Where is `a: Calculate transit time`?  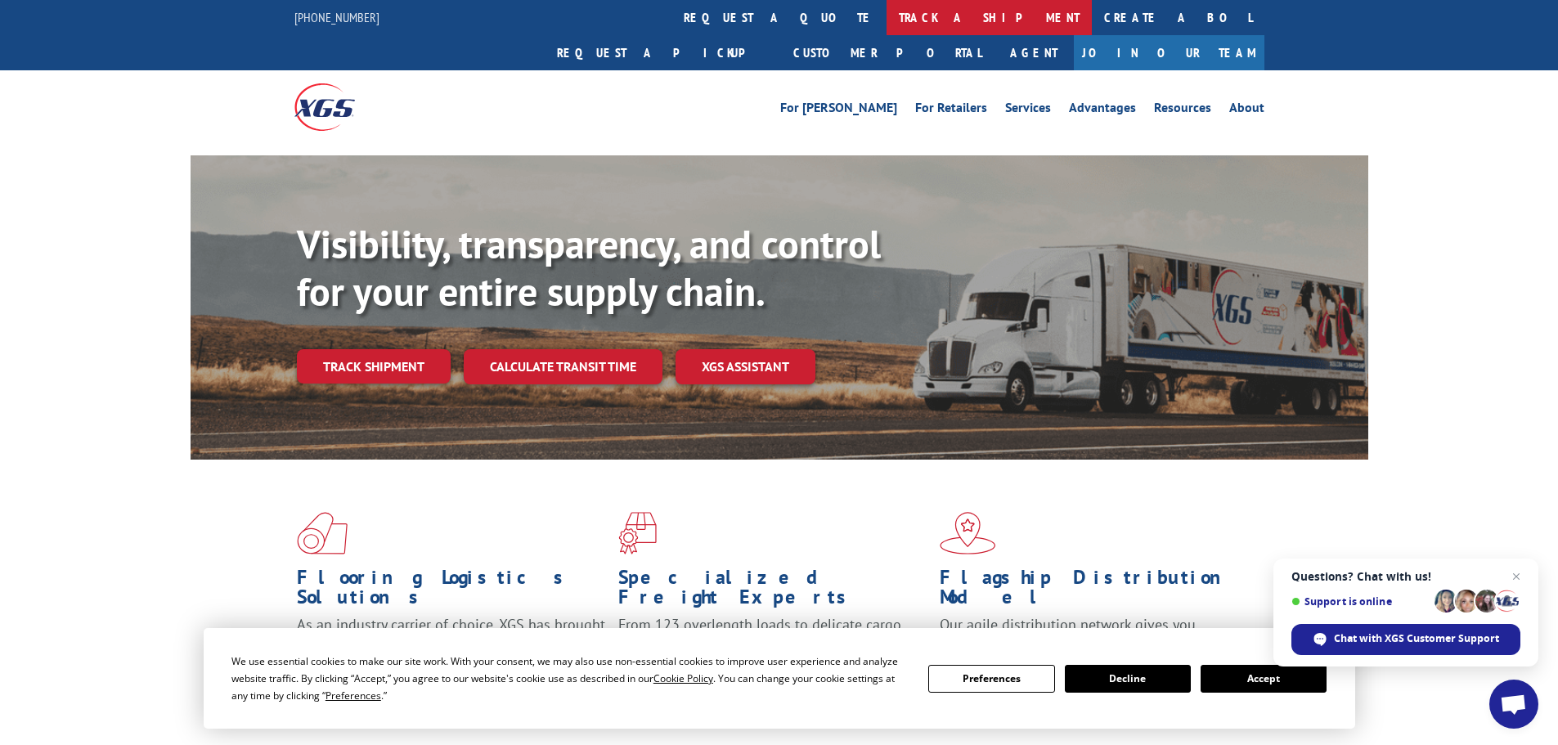
a: Calculate transit time is located at coordinates (563, 366).